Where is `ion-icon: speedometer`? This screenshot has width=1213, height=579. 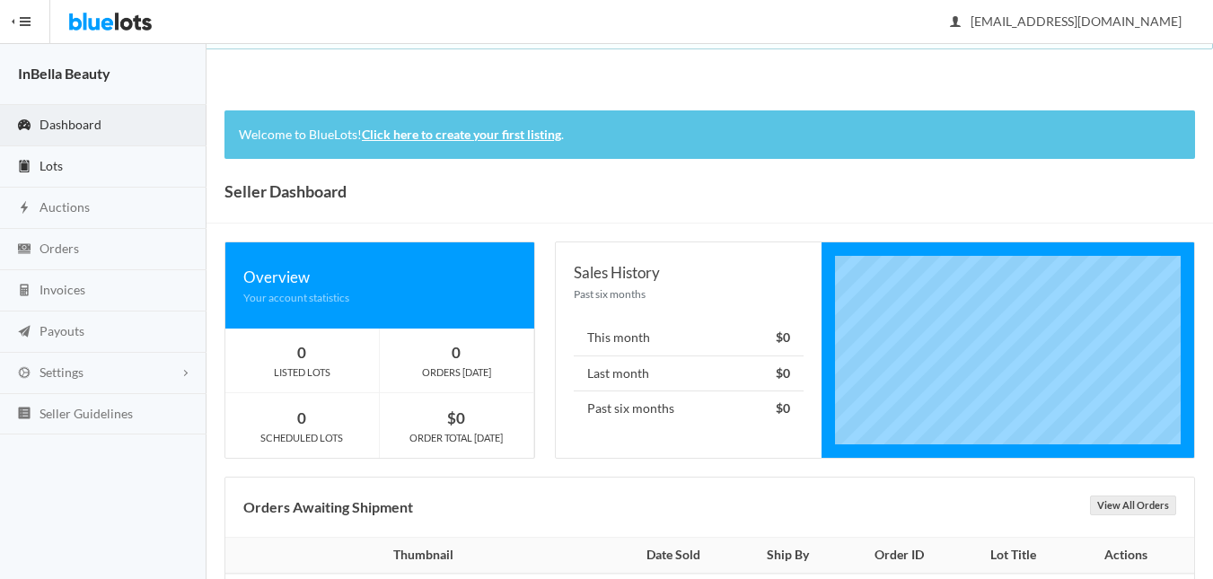 ion-icon: speedometer is located at coordinates (24, 126).